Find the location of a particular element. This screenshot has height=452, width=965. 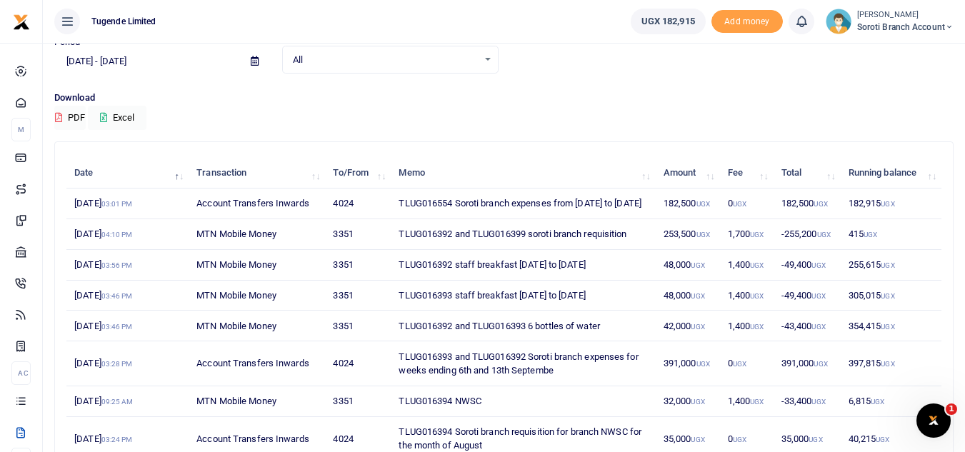

span: Soroti Branch Account is located at coordinates (905, 27).